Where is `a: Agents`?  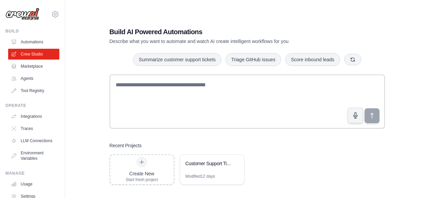
a: Agents is located at coordinates (34, 79).